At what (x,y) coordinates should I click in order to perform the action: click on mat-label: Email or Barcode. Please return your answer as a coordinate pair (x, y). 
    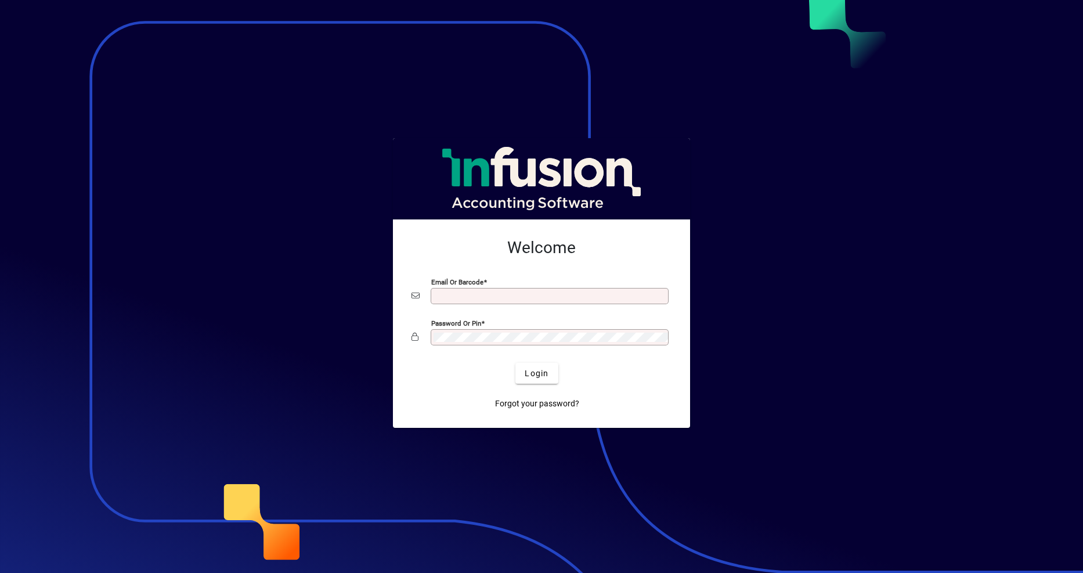
    Looking at the image, I should click on (457, 282).